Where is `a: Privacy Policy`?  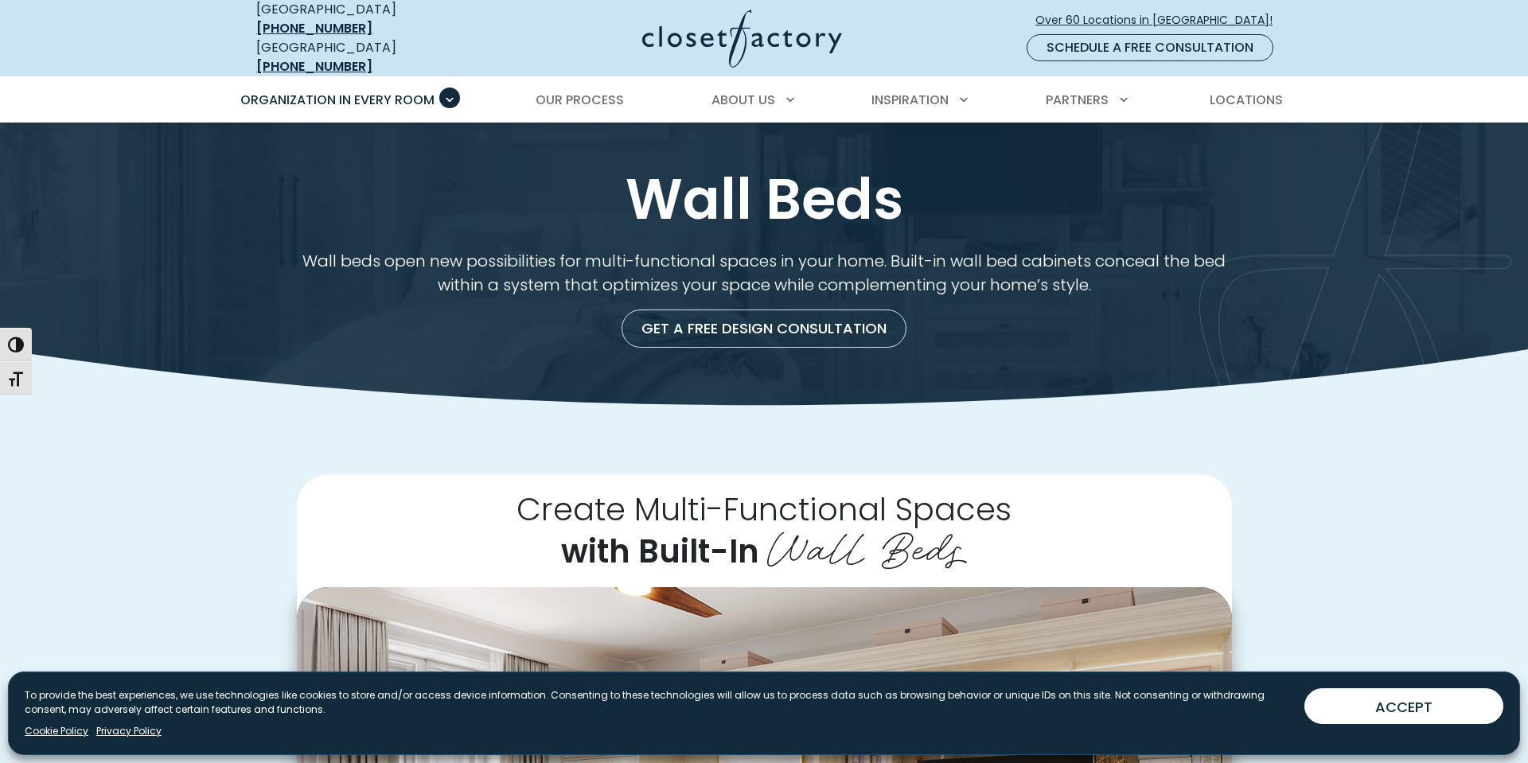
a: Privacy Policy is located at coordinates (129, 732).